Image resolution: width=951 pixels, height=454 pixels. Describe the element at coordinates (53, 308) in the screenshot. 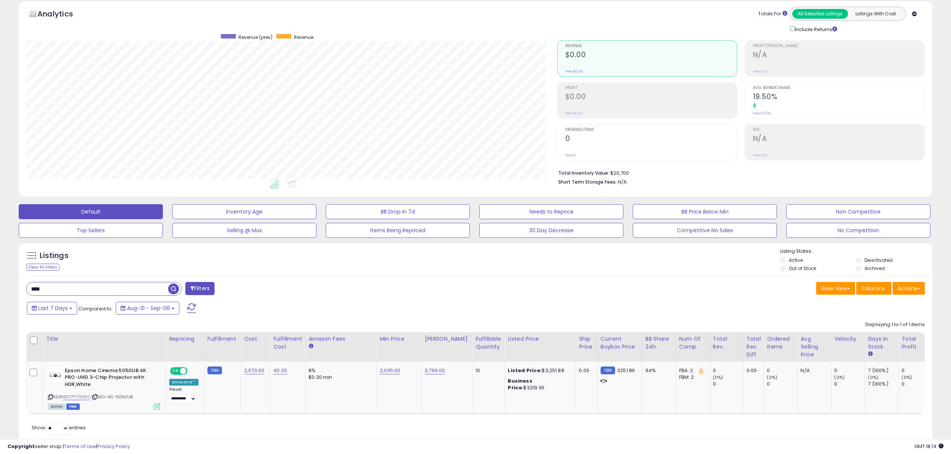

I see `span: Last 7 Days` at that location.